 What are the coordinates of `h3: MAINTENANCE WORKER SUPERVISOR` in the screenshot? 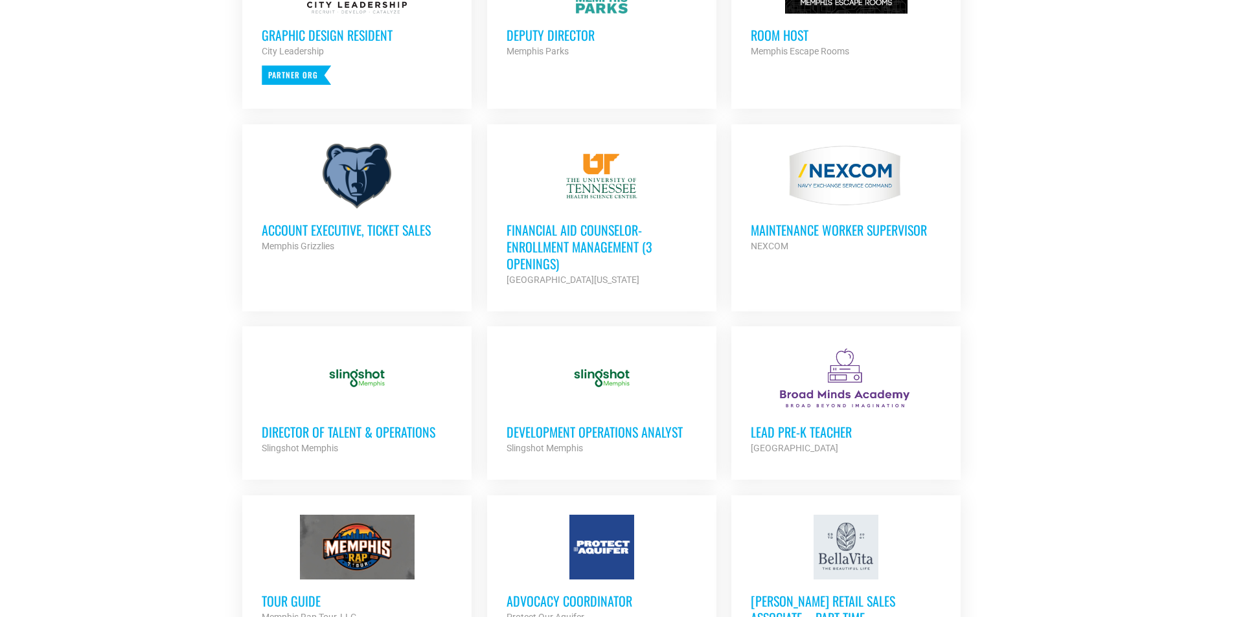 It's located at (846, 230).